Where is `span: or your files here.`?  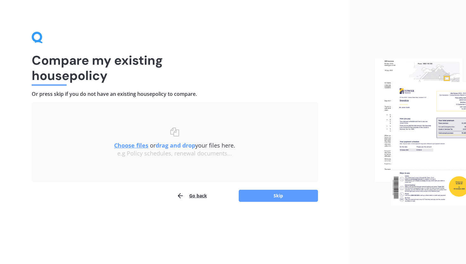 span: or your files here. is located at coordinates (175, 145).